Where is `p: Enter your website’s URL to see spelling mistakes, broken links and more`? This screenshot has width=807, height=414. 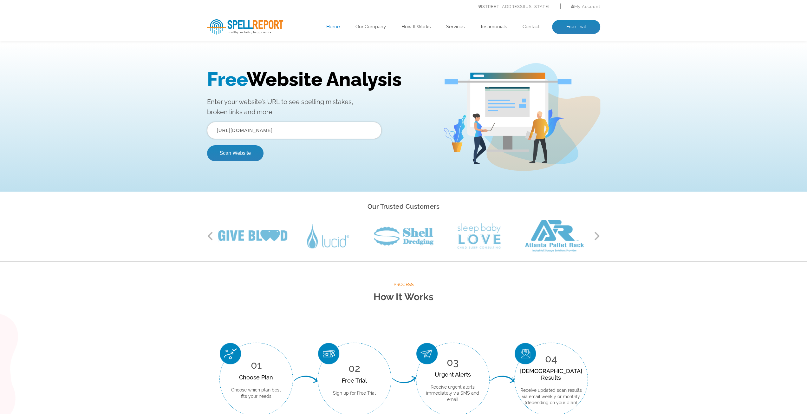 p: Enter your website’s URL to see spelling mistakes, broken links and more is located at coordinates (320, 64).